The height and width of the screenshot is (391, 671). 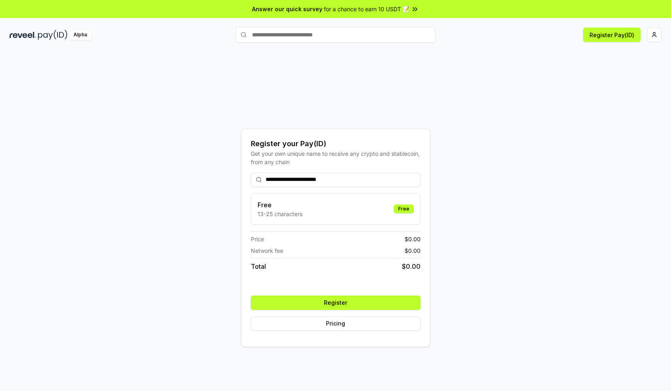 What do you see at coordinates (53, 35) in the screenshot?
I see `img: pay_id` at bounding box center [53, 35].